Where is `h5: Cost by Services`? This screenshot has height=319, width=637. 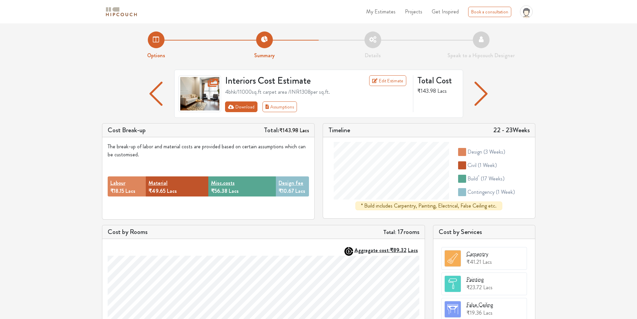
h5: Cost by Services is located at coordinates (484, 232).